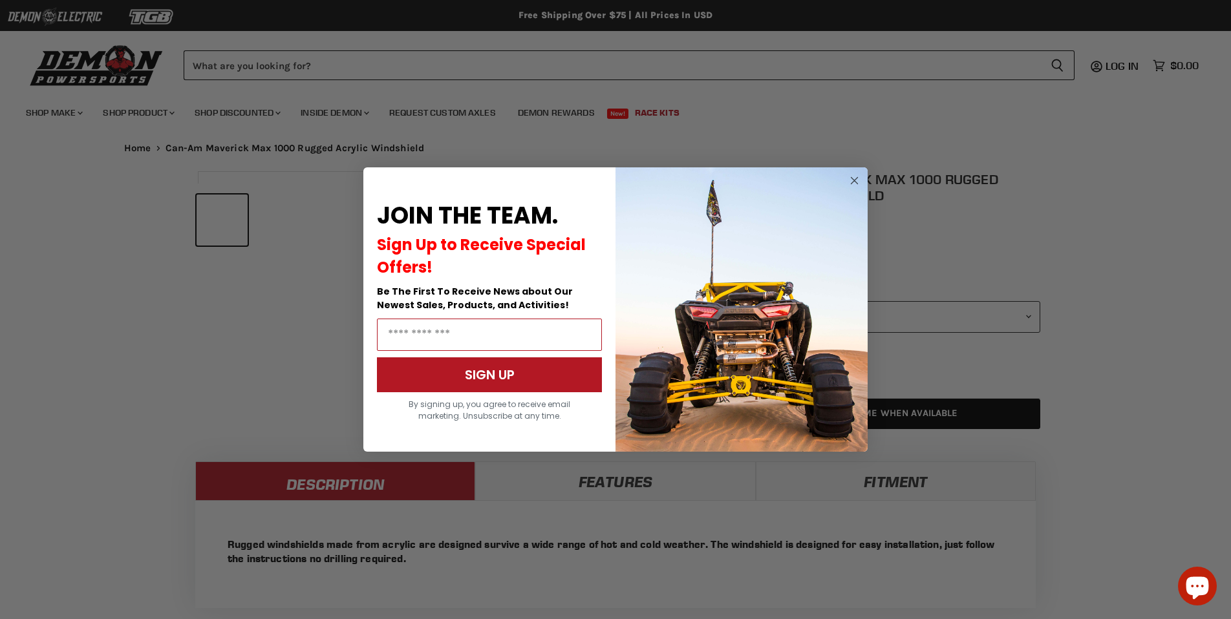  What do you see at coordinates (489, 375) in the screenshot?
I see `button: SIGN UP` at bounding box center [489, 375].